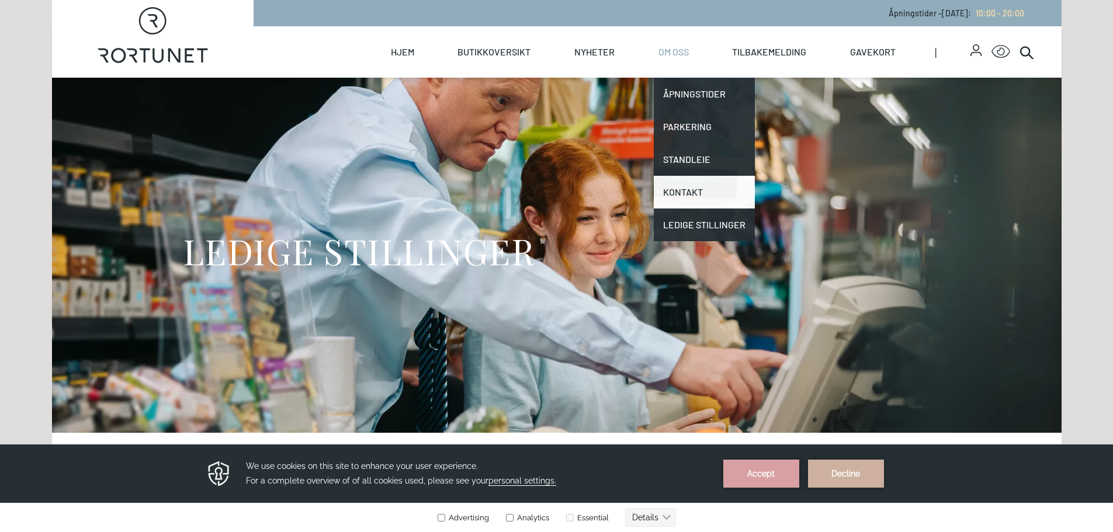 This screenshot has width=1113, height=532. Describe the element at coordinates (218, 29) in the screenshot. I see `img: Privacy reminder` at that location.